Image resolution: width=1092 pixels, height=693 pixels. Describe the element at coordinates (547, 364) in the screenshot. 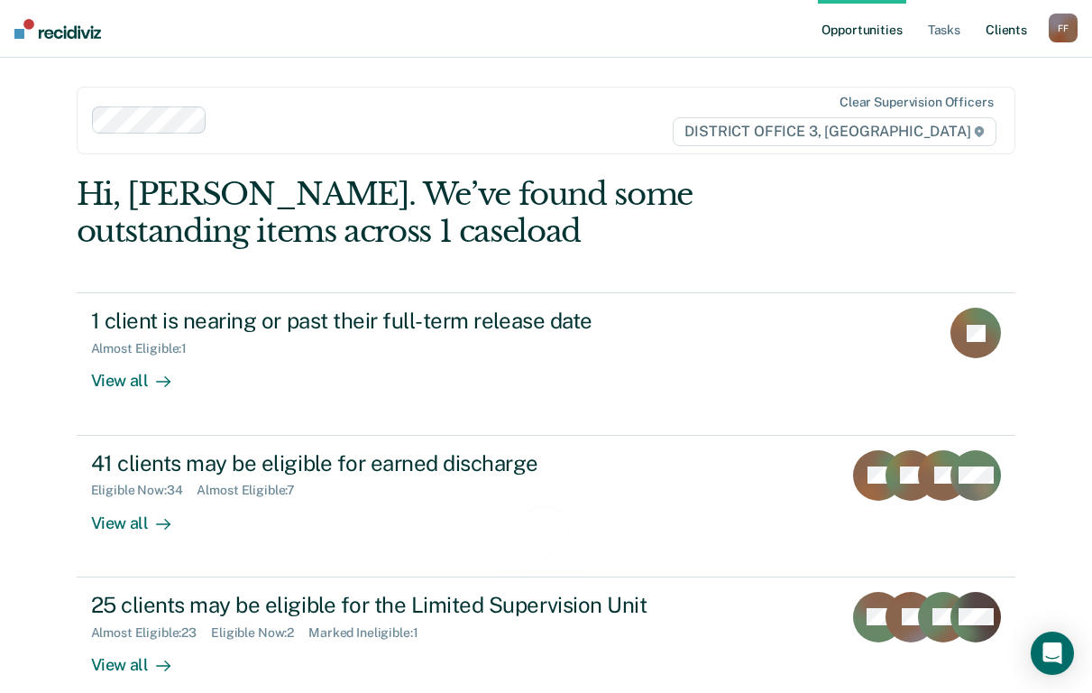

I see `a: 1 client is nearing or past their full-term release dateAlmost Eligible:1View all` at that location.